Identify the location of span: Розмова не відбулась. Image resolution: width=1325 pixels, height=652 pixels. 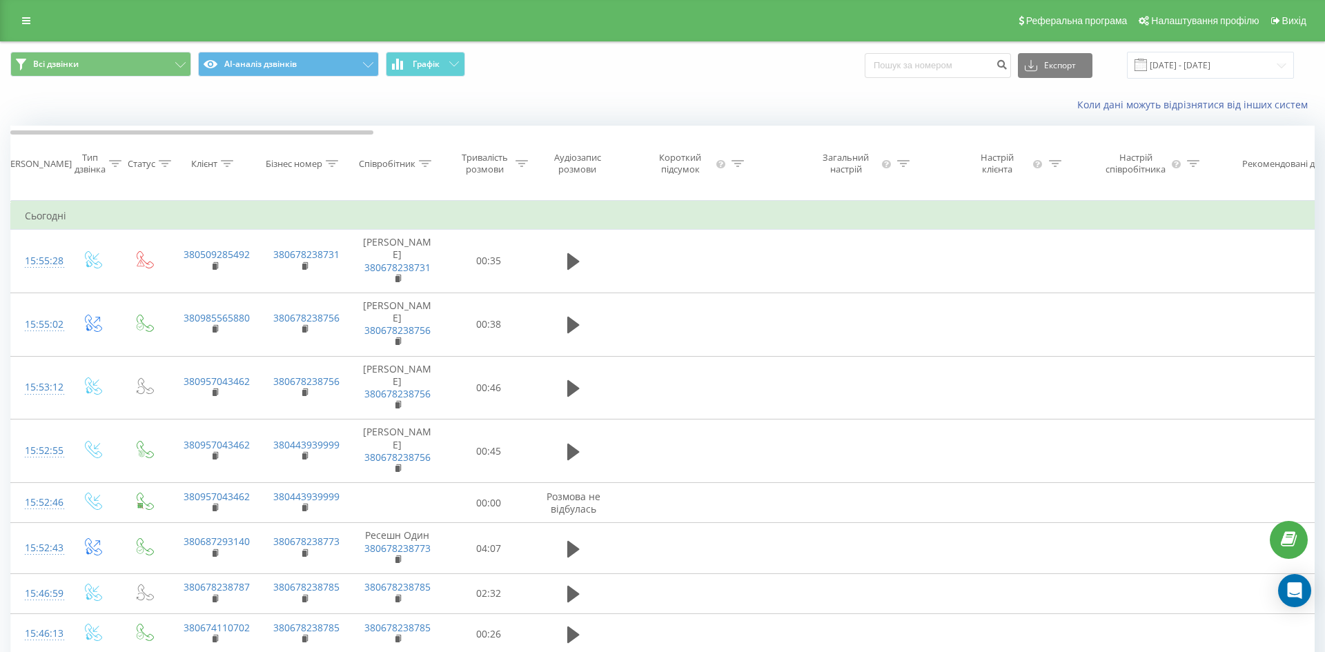
(573, 502).